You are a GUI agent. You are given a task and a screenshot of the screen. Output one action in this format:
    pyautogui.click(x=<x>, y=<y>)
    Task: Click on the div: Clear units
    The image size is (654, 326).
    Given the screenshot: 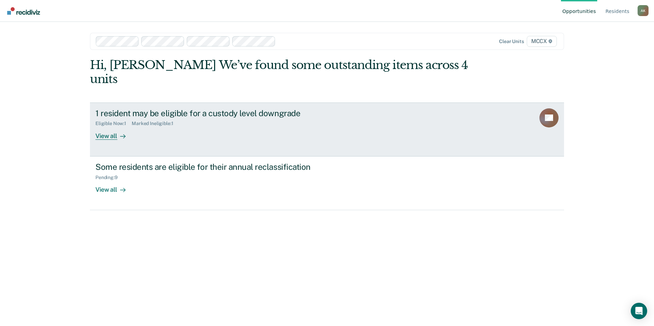 What is the action you would take?
    pyautogui.click(x=511, y=41)
    